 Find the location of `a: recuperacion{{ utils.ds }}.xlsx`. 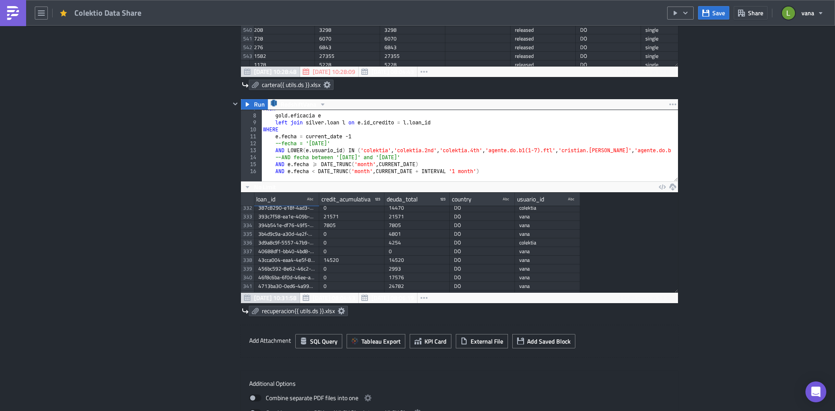

a: recuperacion{{ utils.ds }}.xlsx is located at coordinates (298, 311).